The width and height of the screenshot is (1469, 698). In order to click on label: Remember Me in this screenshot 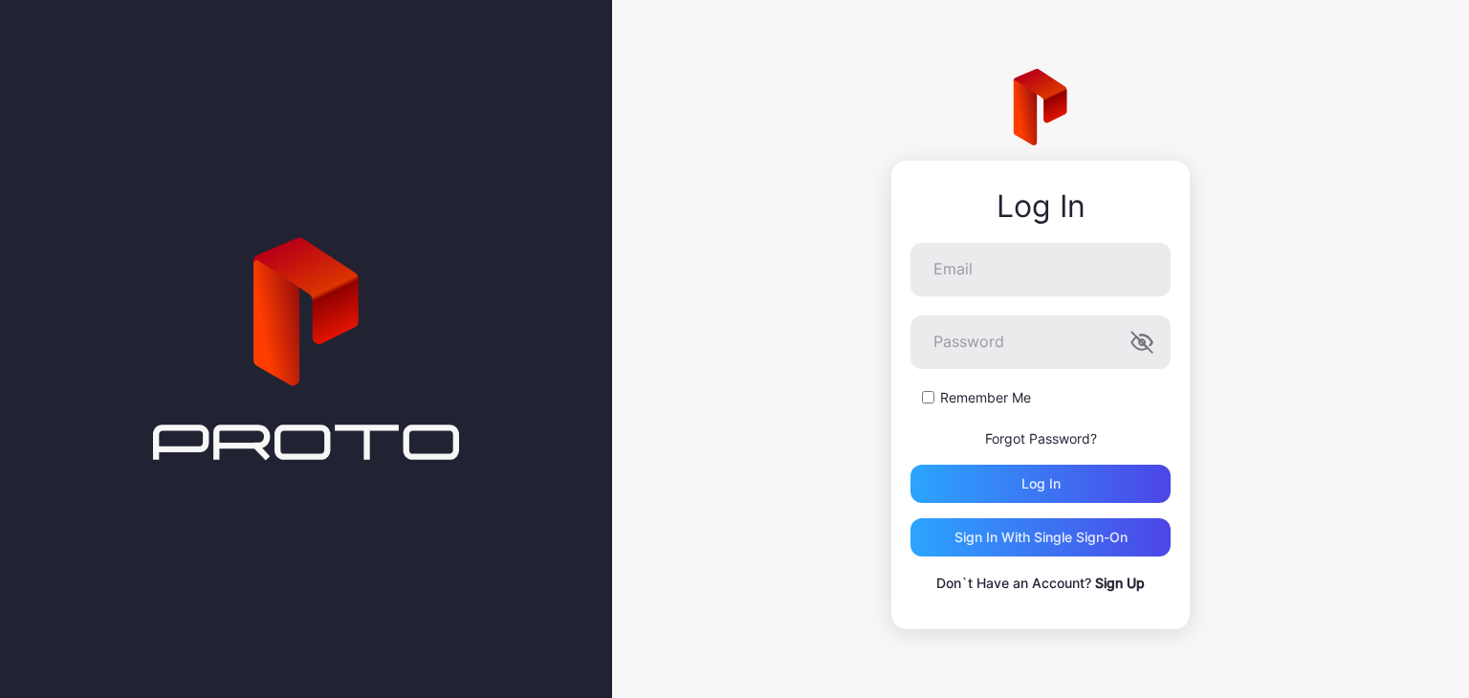, I will do `click(985, 398)`.